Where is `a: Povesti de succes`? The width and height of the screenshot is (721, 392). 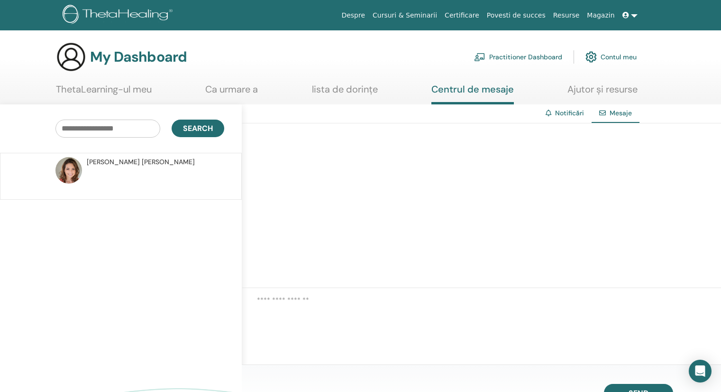 a: Povesti de succes is located at coordinates (516, 15).